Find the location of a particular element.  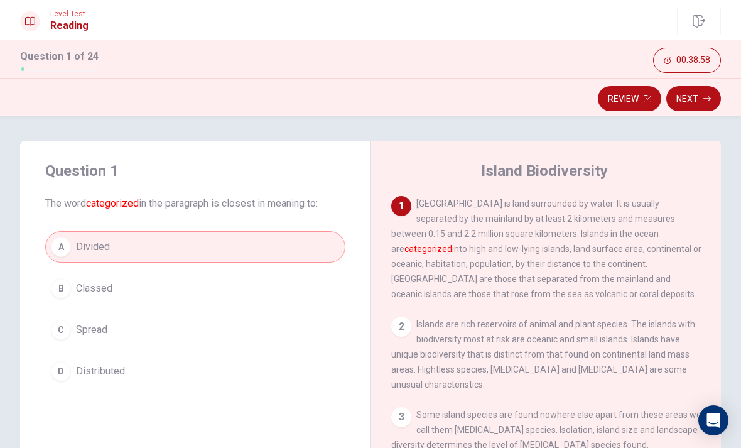

span: Level Test is located at coordinates (69, 14).